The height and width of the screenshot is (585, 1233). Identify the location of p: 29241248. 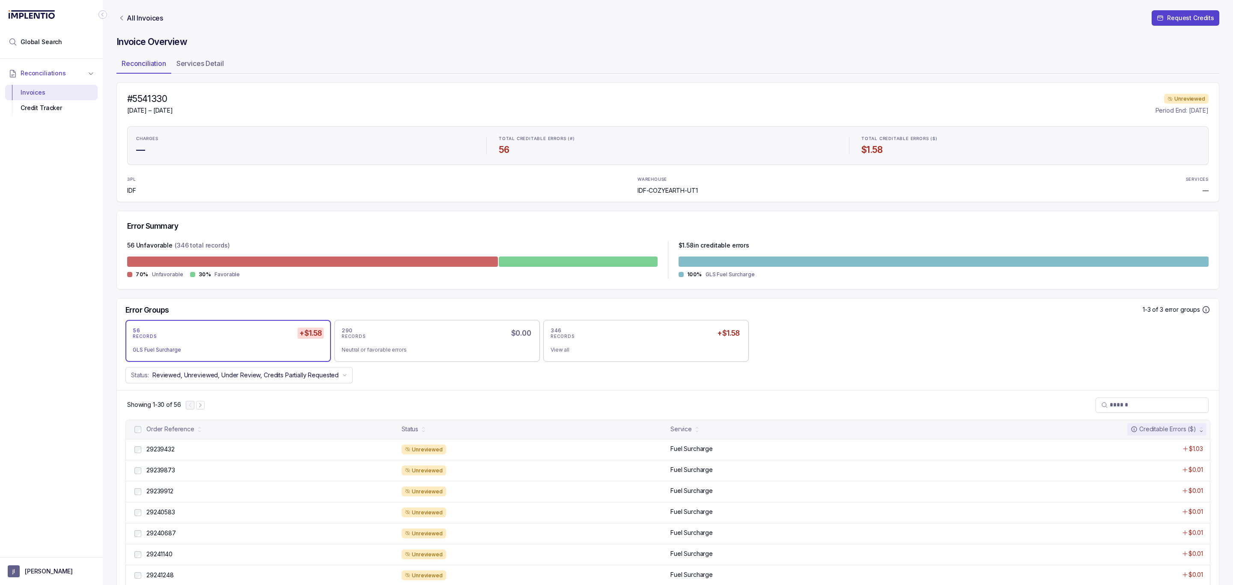
(160, 575).